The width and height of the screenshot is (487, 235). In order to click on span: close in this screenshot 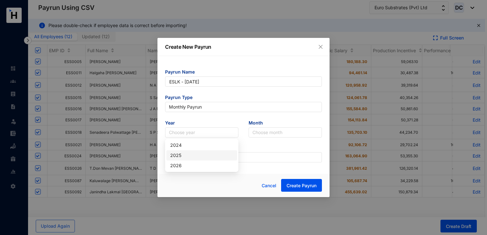, I will do `click(321, 47)`.